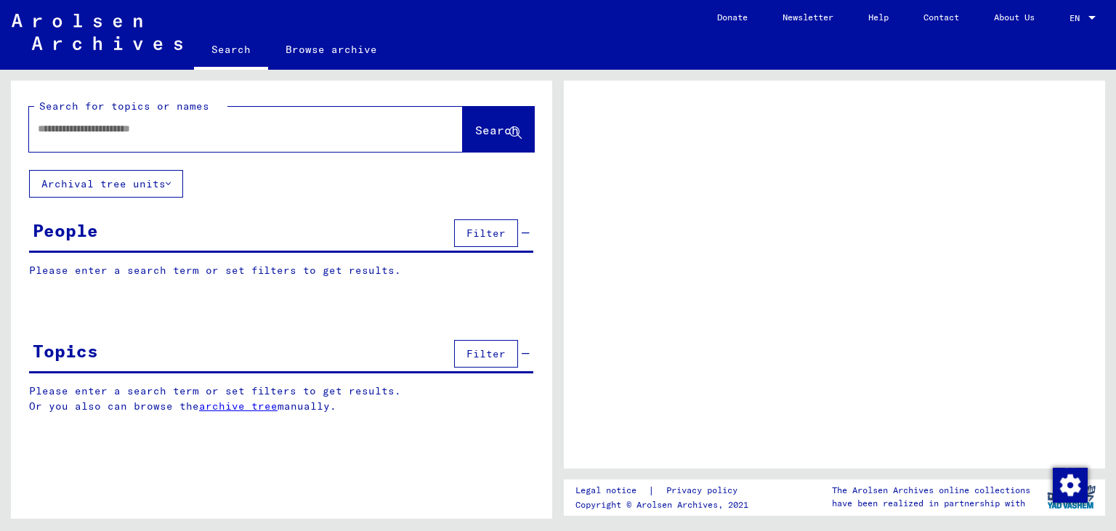  Describe the element at coordinates (1071, 497) in the screenshot. I see `img: yv_logo.png` at that location.